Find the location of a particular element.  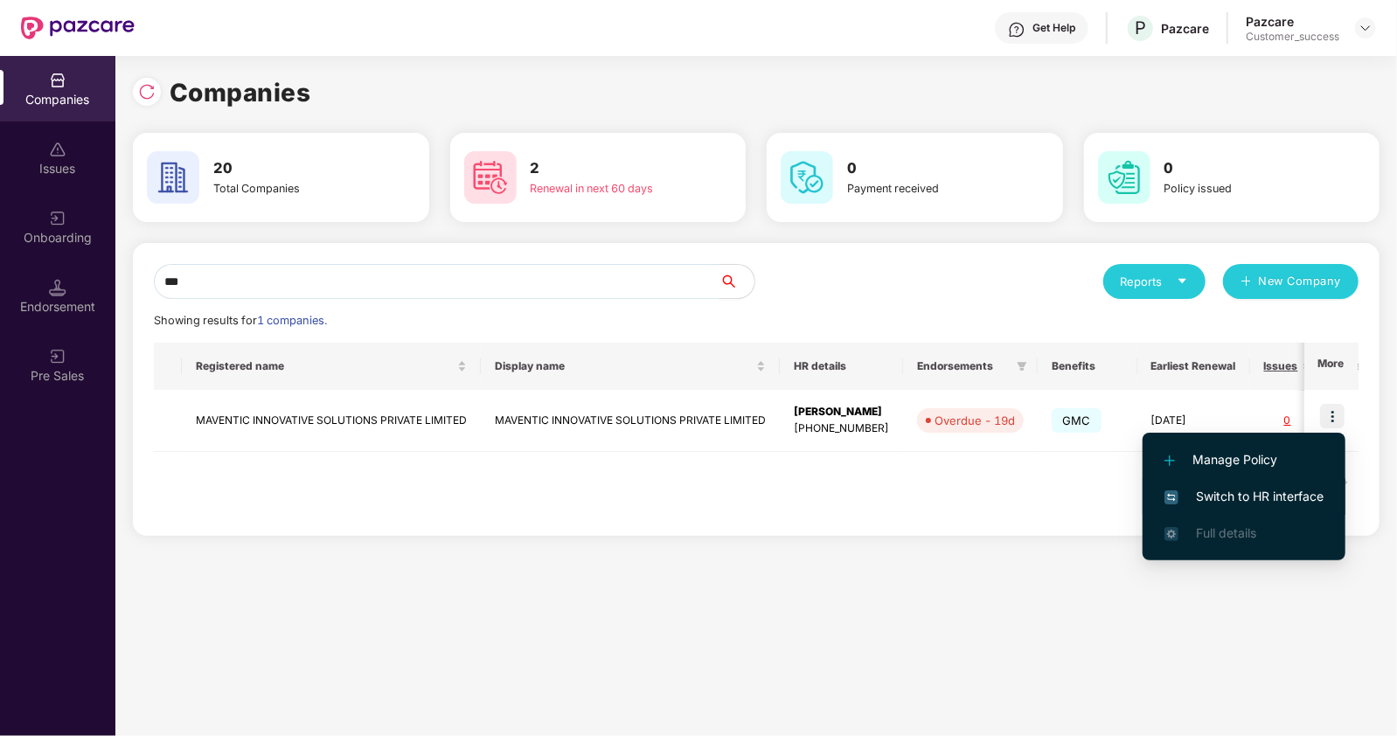

img: icon is located at coordinates (1332, 416).